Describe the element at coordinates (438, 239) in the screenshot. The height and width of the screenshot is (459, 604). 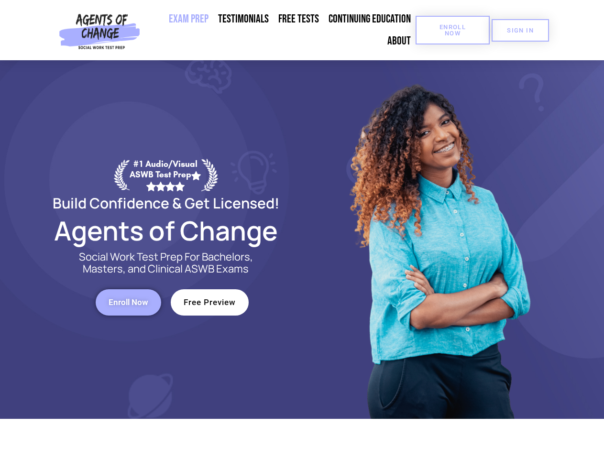
I see `img: Website Image 1 (1)` at that location.